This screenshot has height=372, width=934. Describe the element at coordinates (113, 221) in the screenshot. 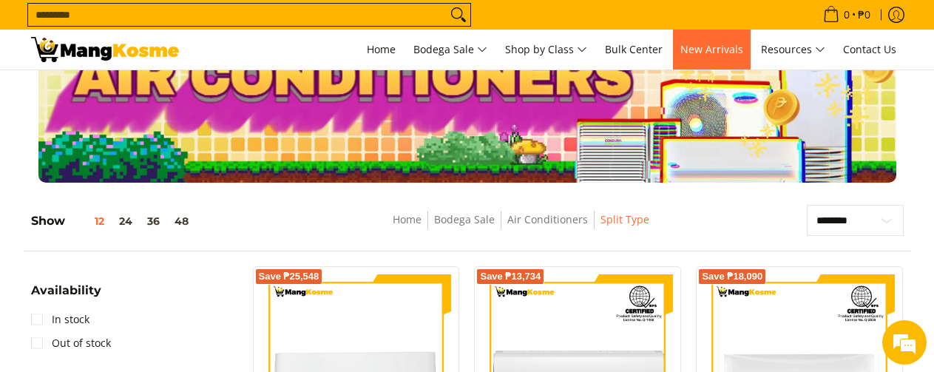

I see `h5: Show` at that location.